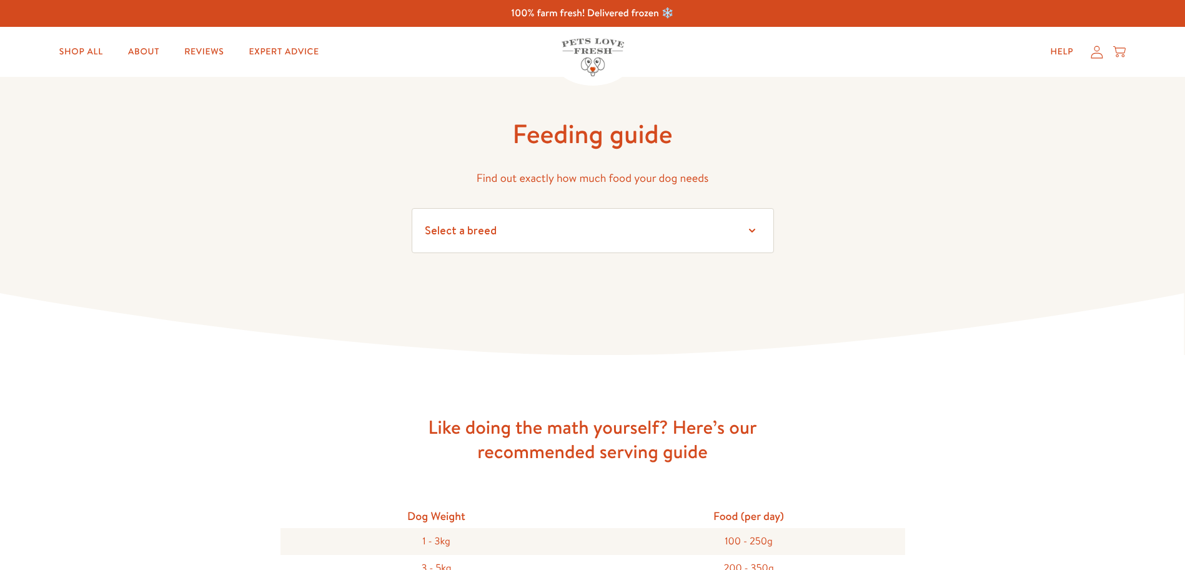 The width and height of the screenshot is (1185, 570). What do you see at coordinates (144, 52) in the screenshot?
I see `a: About` at bounding box center [144, 52].